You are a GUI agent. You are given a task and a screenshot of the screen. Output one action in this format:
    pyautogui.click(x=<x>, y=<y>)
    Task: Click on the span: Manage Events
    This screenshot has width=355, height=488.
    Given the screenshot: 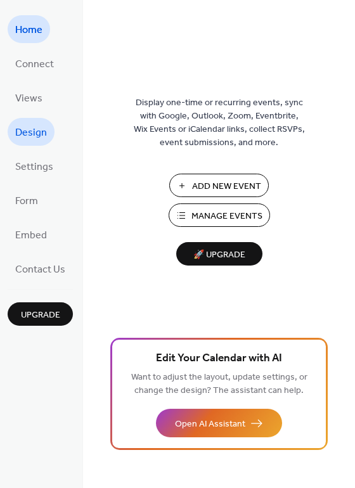 What is the action you would take?
    pyautogui.click(x=227, y=216)
    